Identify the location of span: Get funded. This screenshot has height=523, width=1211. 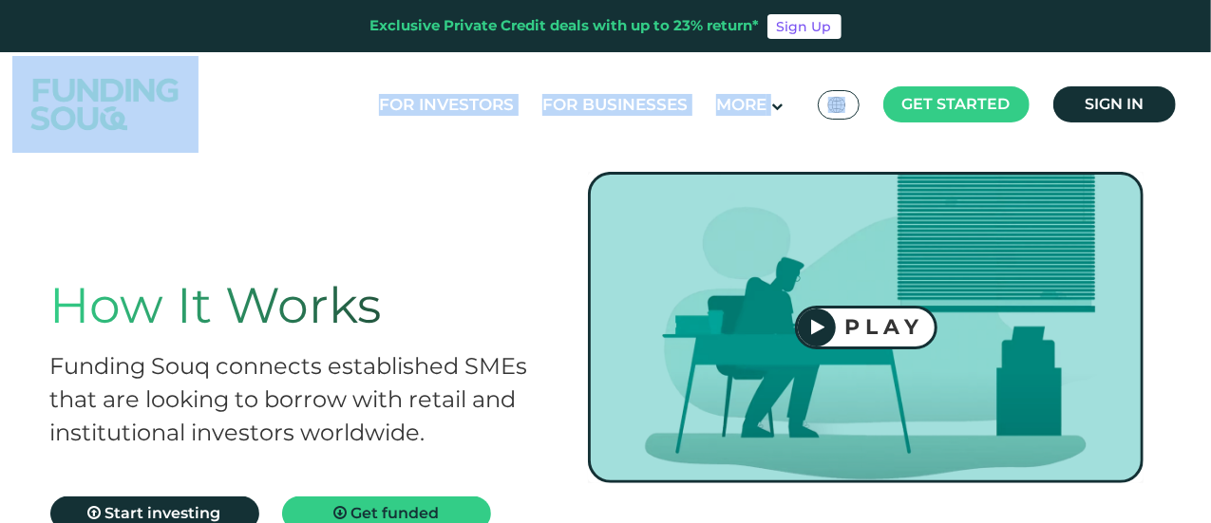
(394, 513).